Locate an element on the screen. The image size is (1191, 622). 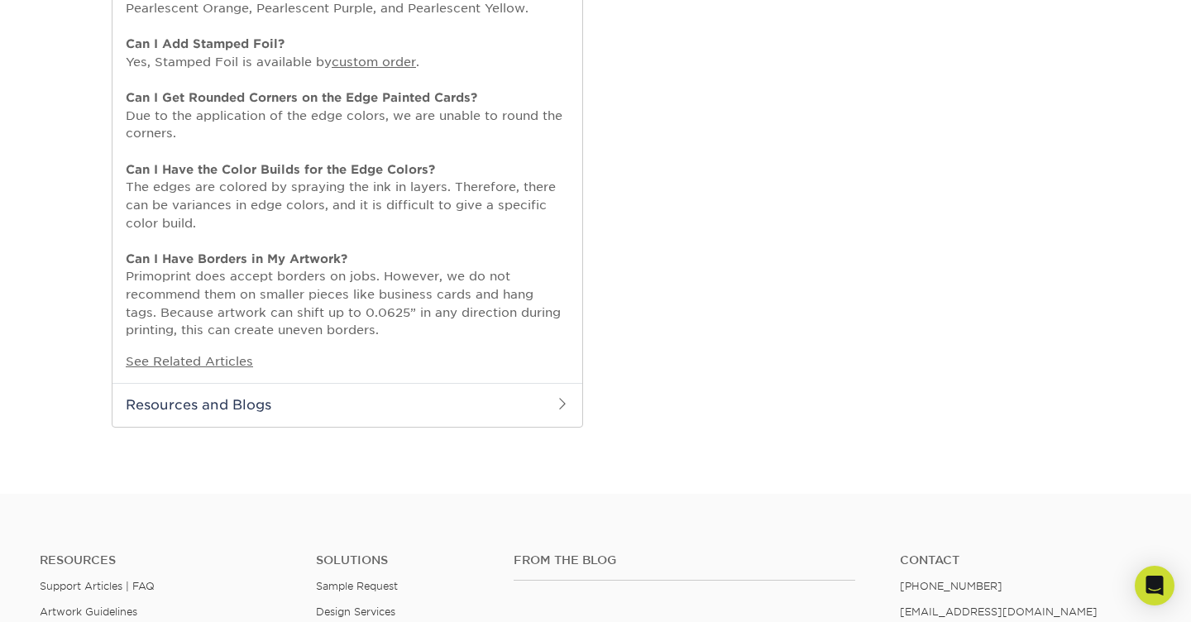
a: Sample Request is located at coordinates (356, 585).